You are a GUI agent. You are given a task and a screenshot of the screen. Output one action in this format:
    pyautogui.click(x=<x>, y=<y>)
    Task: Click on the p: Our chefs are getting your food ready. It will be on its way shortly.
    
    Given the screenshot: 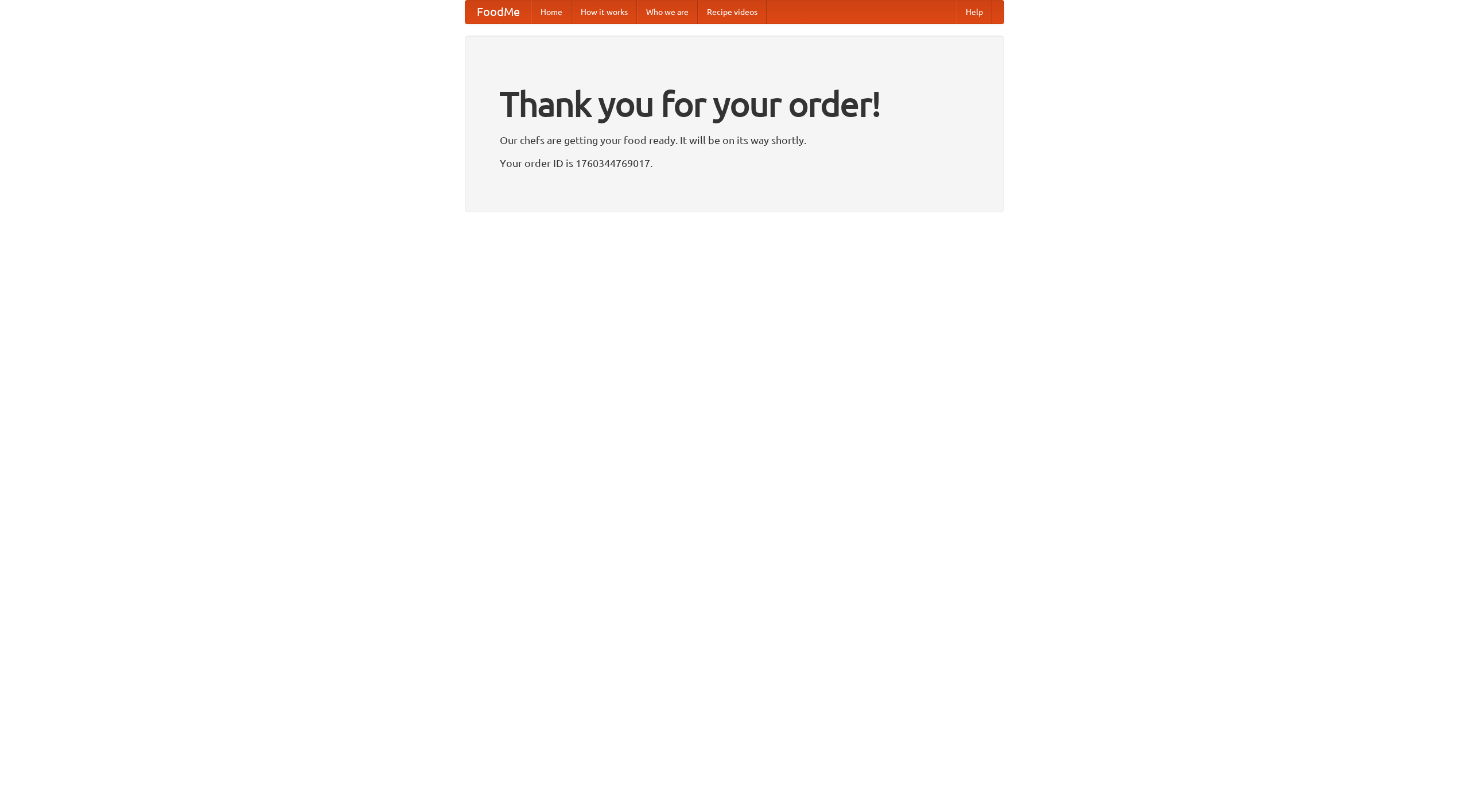 What is the action you would take?
    pyautogui.click(x=734, y=140)
    